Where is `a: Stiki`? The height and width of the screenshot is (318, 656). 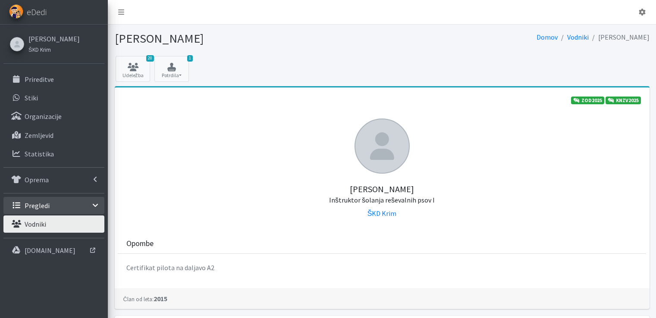
a: Stiki is located at coordinates (54, 98).